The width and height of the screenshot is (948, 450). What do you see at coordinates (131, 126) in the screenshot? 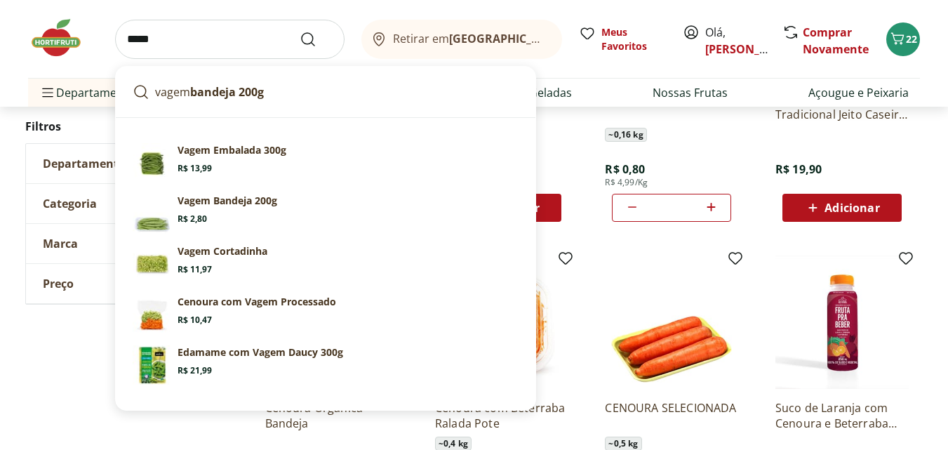
I see `h2: Filtros` at bounding box center [131, 126].